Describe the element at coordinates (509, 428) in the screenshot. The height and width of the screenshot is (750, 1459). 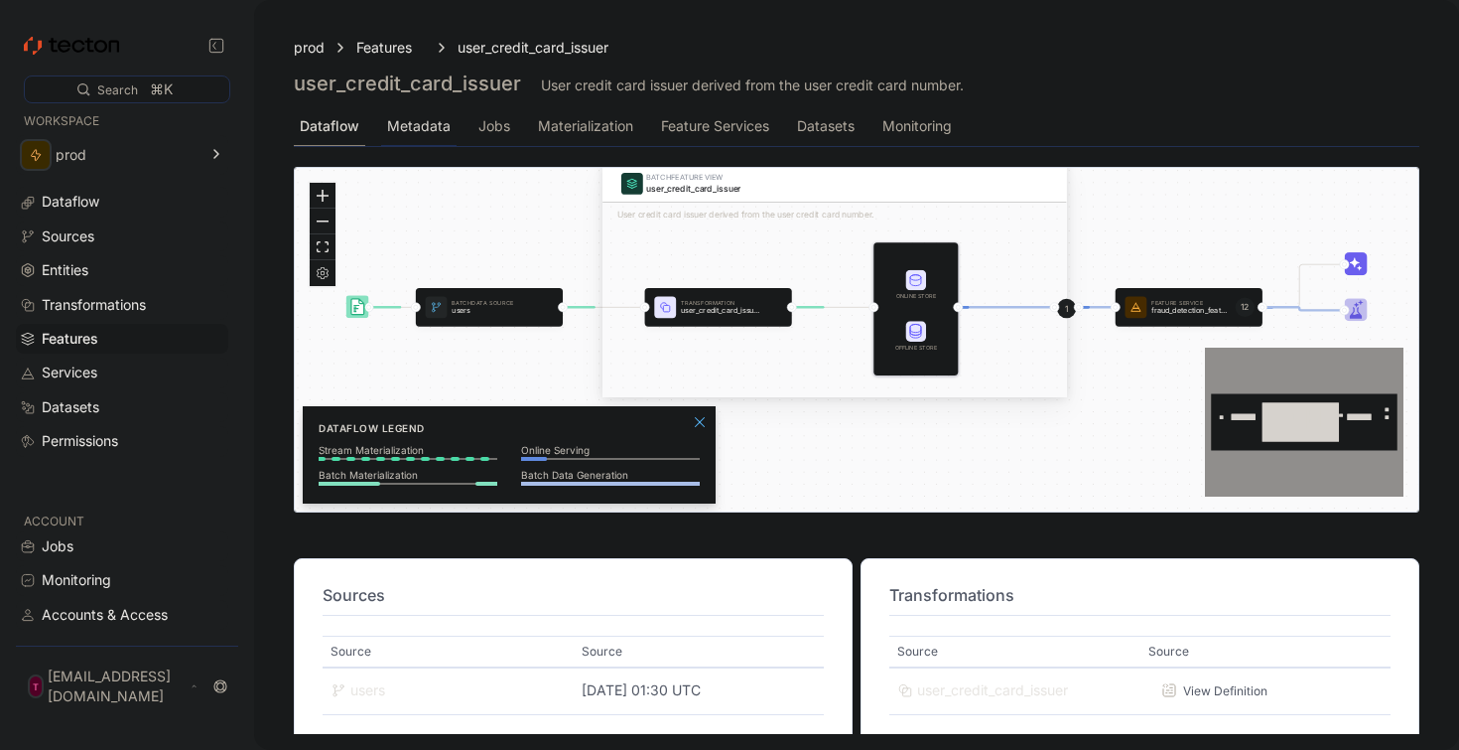
I see `h6: Dataflow Legend` at that location.